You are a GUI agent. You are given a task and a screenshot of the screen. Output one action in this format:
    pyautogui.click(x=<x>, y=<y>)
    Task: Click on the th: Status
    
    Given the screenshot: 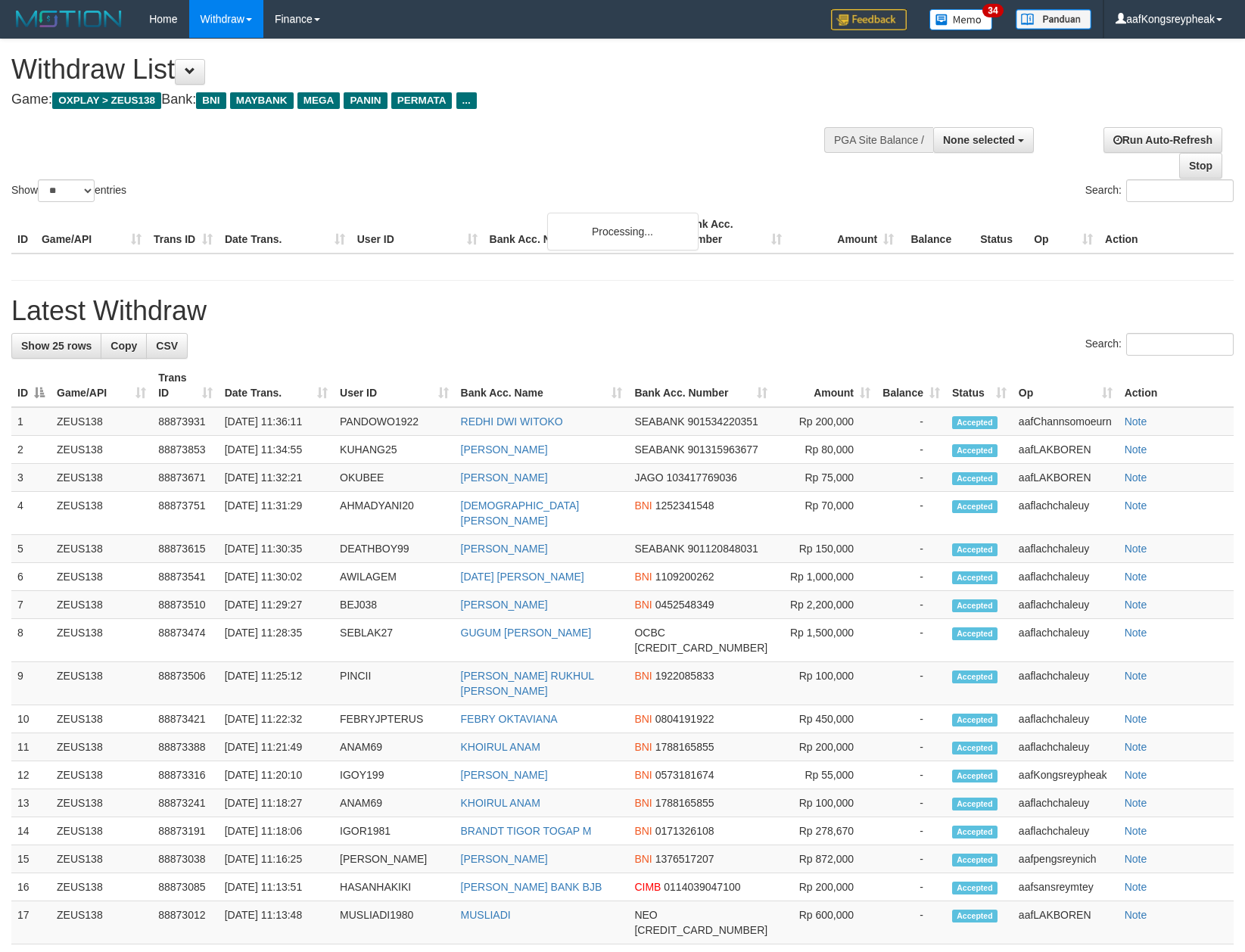 What is the action you would take?
    pyautogui.click(x=1001, y=232)
    